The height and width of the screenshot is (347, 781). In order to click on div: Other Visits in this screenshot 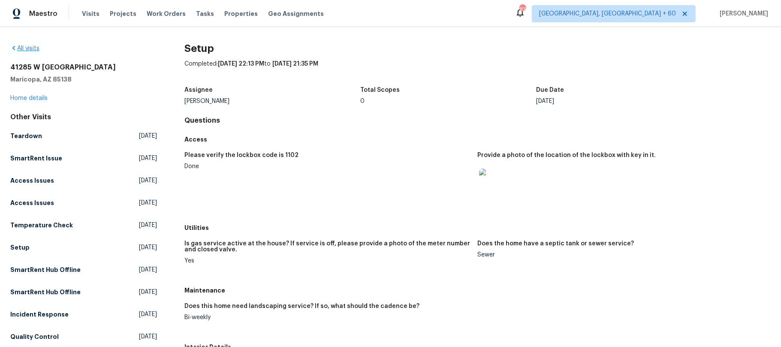, I will do `click(84, 117)`.